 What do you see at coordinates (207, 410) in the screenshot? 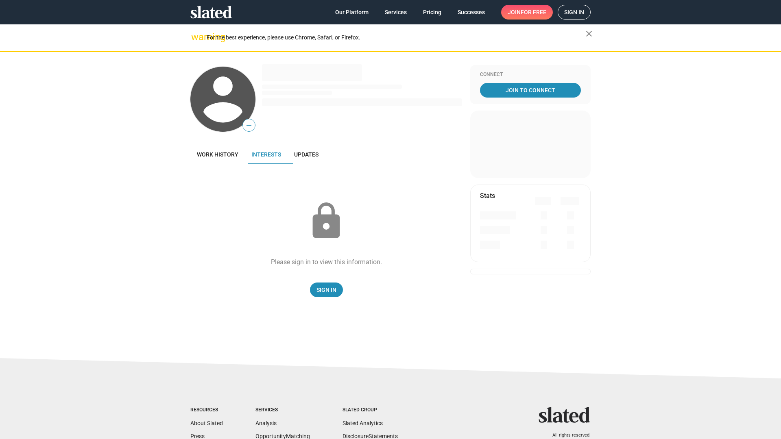
I see `div: Resources` at bounding box center [207, 410].